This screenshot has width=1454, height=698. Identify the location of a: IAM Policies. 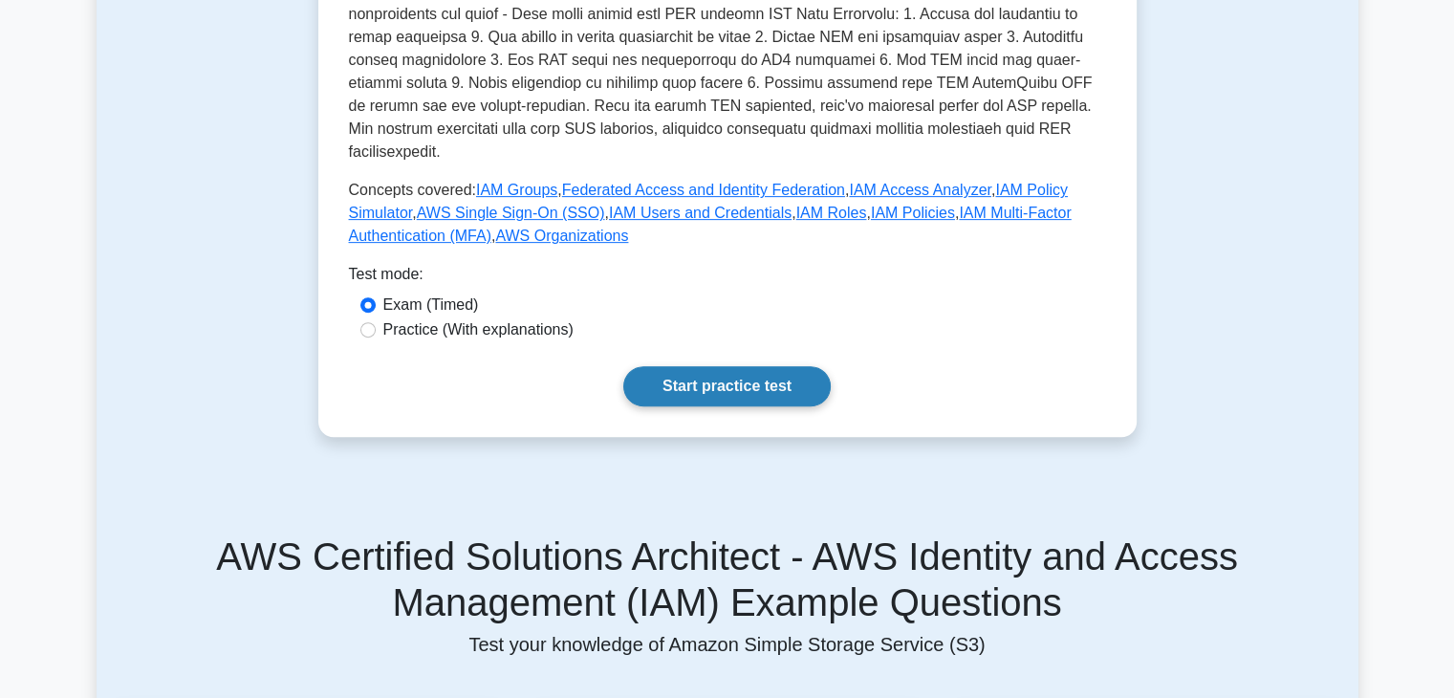
(913, 212).